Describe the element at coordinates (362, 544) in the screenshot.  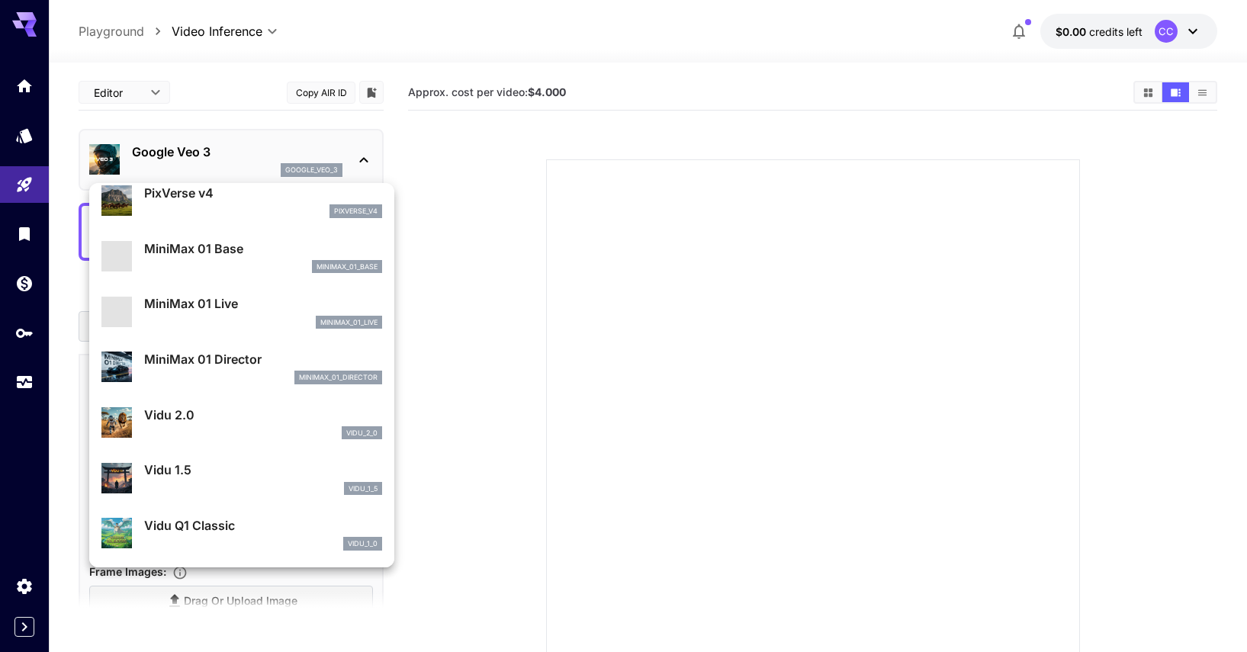
I see `p: vidu_1_0` at that location.